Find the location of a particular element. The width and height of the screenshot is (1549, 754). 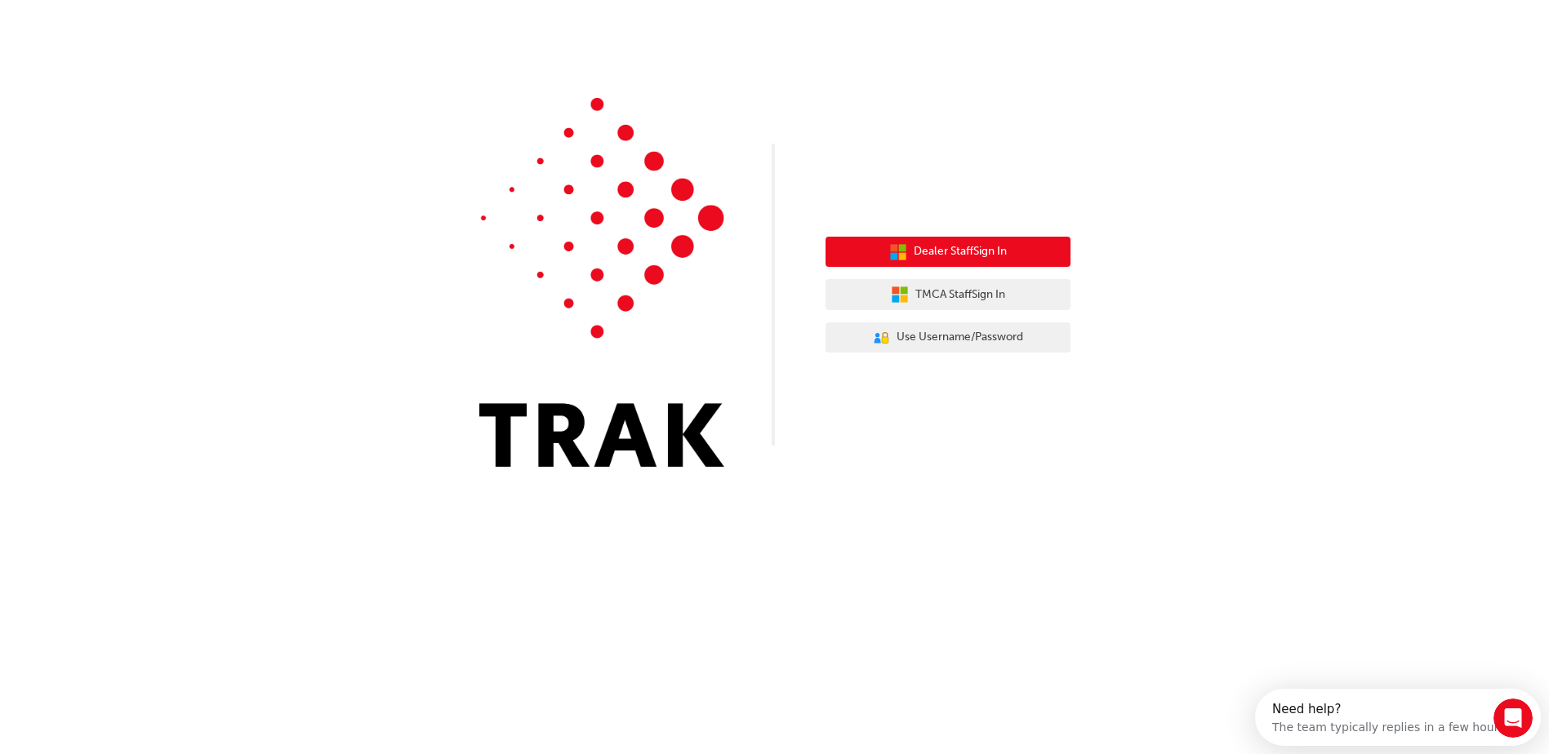

button: TMCA StaffSign In is located at coordinates (948, 295).